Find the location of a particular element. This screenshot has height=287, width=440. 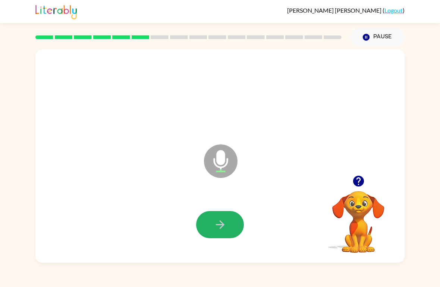

img: Literably is located at coordinates (56, 11).